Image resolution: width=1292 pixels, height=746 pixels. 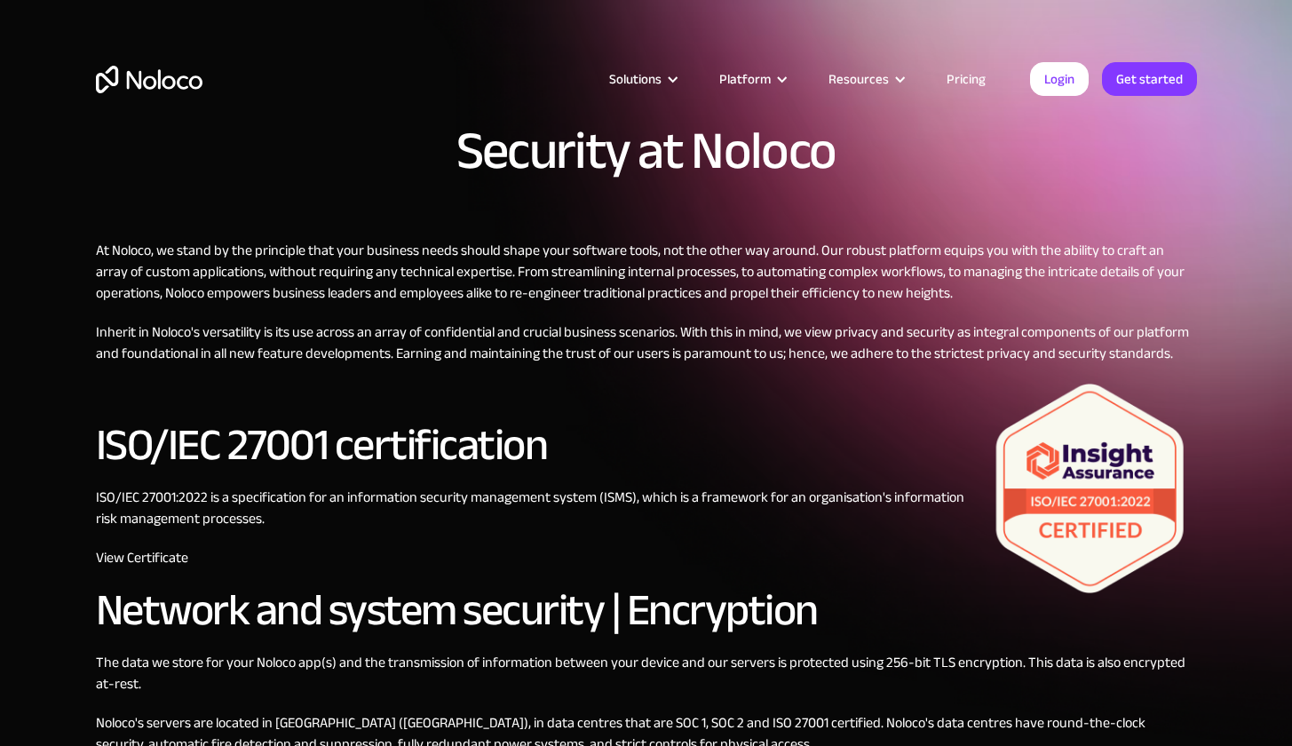 What do you see at coordinates (142, 558) in the screenshot?
I see `a: View Certificate` at bounding box center [142, 558].